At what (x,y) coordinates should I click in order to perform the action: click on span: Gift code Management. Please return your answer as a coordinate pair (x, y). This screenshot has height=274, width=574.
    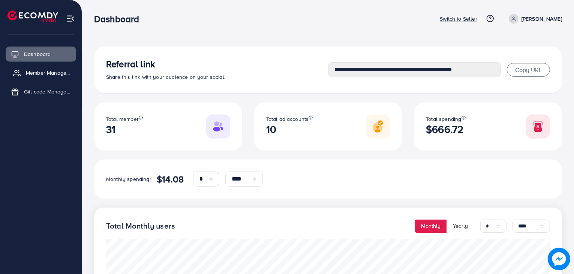
    Looking at the image, I should click on (47, 91).